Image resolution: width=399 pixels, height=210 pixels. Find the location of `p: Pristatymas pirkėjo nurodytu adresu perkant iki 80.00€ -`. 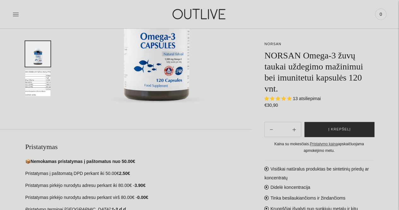

p: Pristatymas pirkėjo nurodytu adresu perkant iki 80.00€ - is located at coordinates (139, 186).